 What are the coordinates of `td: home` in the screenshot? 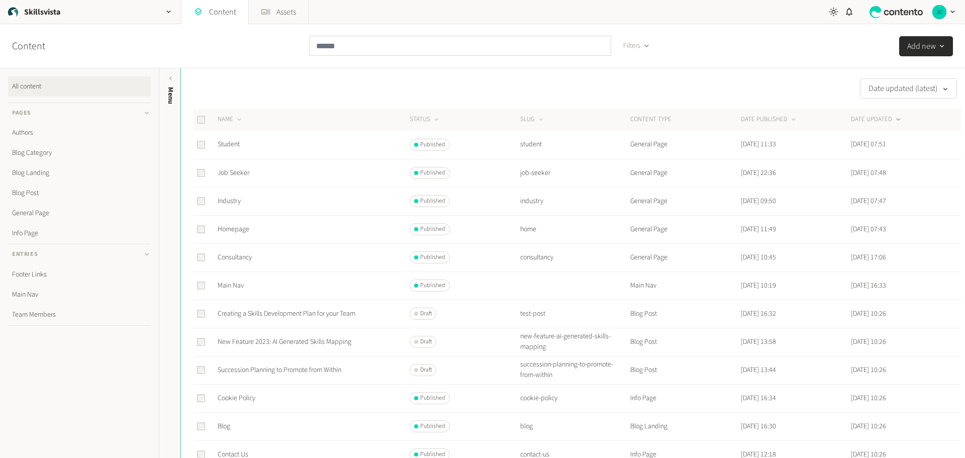 It's located at (575, 229).